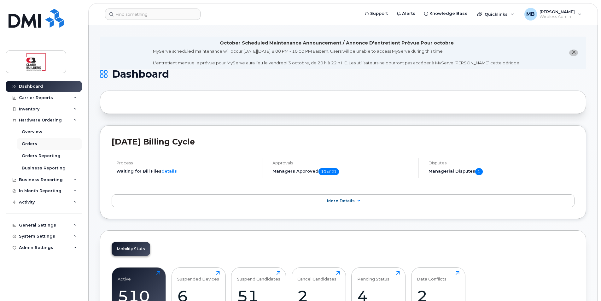  Describe the element at coordinates (186, 171) in the screenshot. I see `li: Waiting for Bill Files` at that location.